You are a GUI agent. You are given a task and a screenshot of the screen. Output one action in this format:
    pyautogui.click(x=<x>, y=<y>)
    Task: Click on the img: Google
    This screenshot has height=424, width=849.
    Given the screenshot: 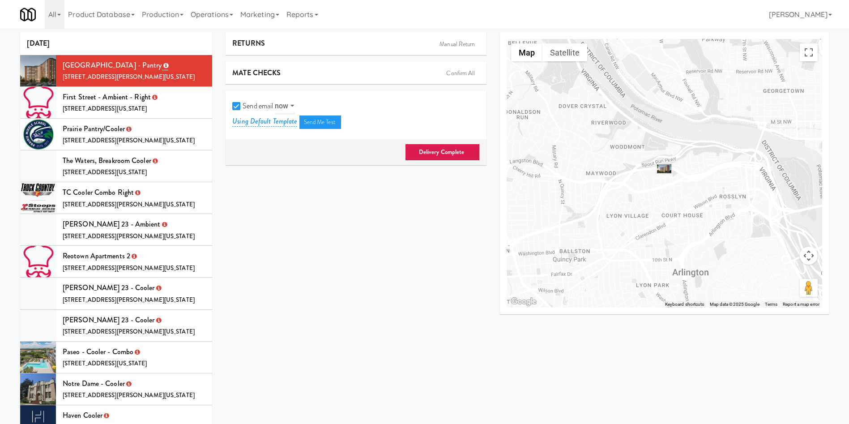 What is the action you would take?
    pyautogui.click(x=524, y=302)
    